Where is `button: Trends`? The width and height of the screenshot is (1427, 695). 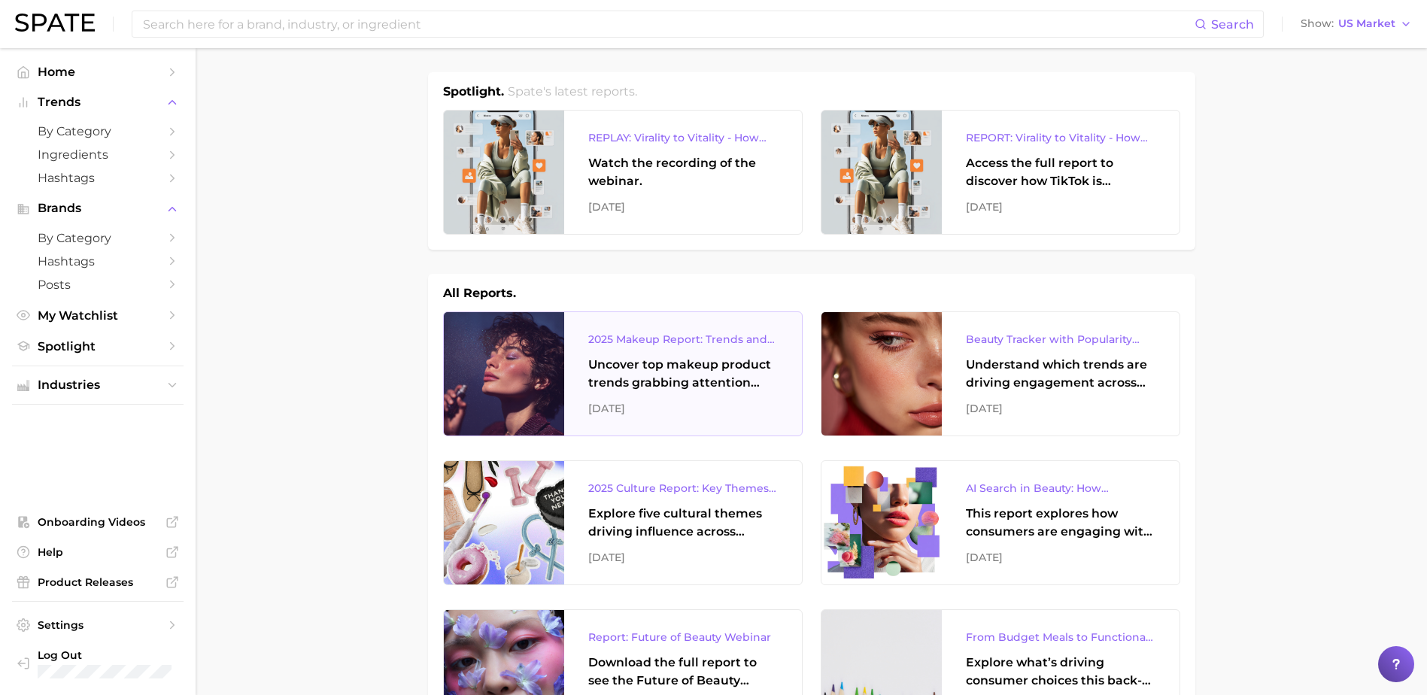 button: Trends is located at coordinates (98, 102).